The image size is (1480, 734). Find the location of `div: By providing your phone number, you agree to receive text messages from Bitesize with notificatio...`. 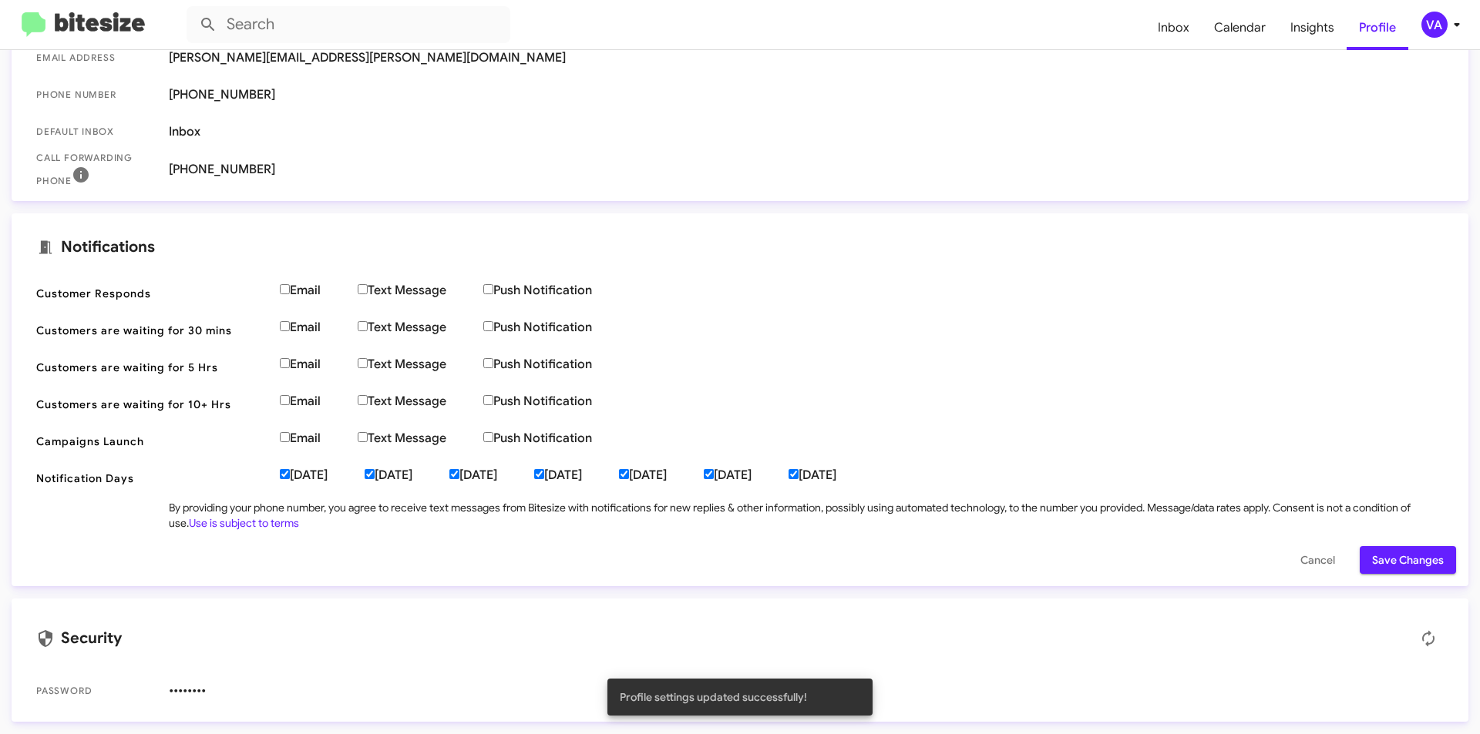

div: By providing your phone number, you agree to receive text messages from Bitesize with notificatio... is located at coordinates (806, 516).